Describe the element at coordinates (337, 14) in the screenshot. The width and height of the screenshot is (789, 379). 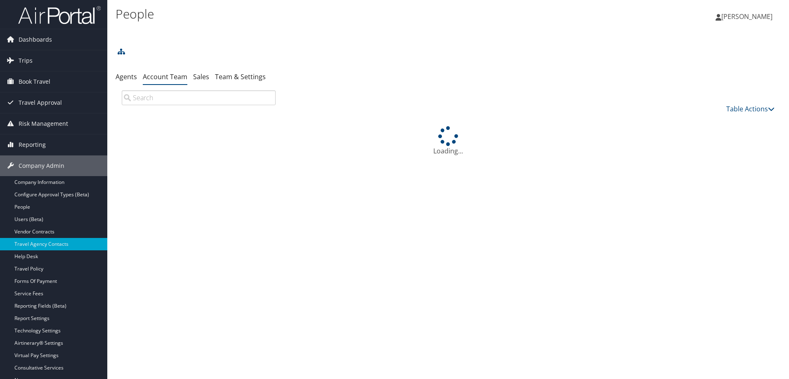
I see `h1: People` at that location.